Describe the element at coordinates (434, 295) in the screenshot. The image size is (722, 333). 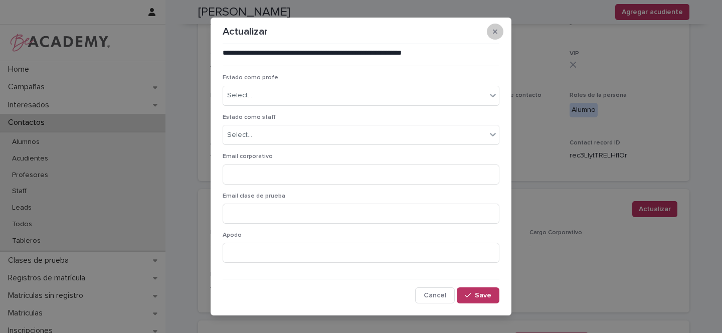
I see `span: Cancel` at that location.